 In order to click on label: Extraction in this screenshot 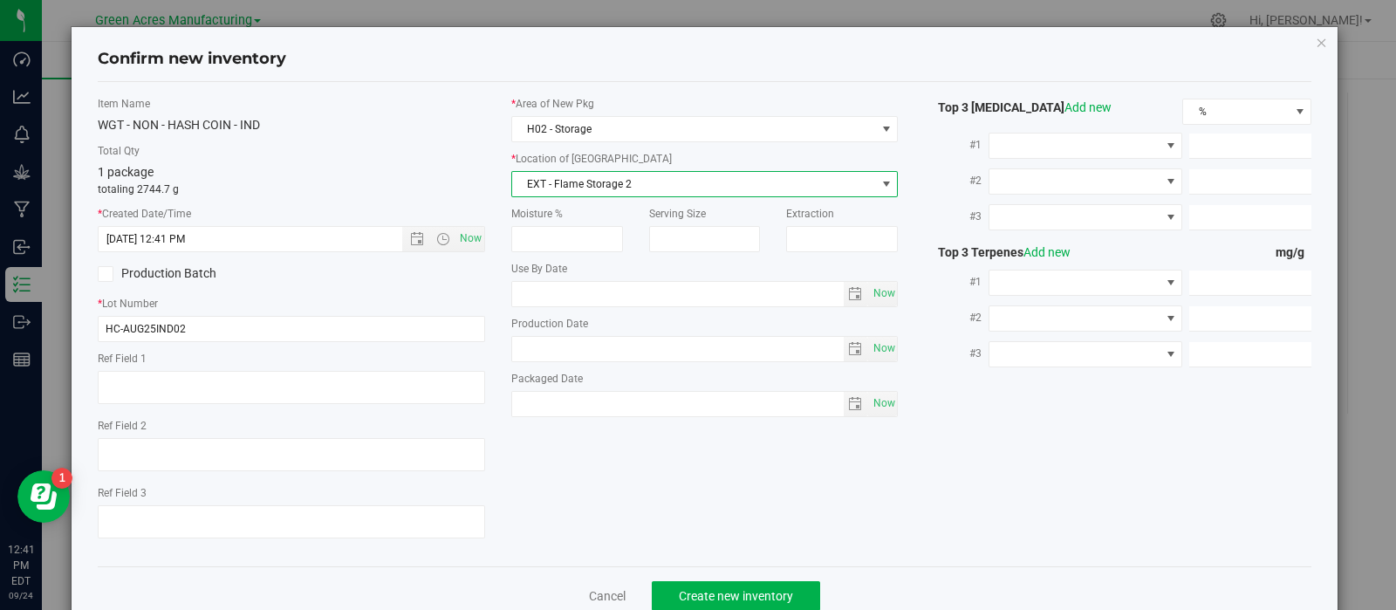, I will do `click(842, 214)`.